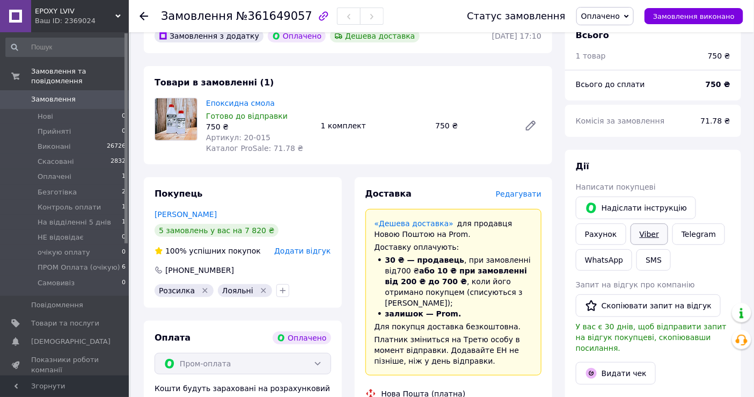 The width and height of the screenshot is (754, 397). I want to click on span: На відділенні 5 днів, so click(74, 222).